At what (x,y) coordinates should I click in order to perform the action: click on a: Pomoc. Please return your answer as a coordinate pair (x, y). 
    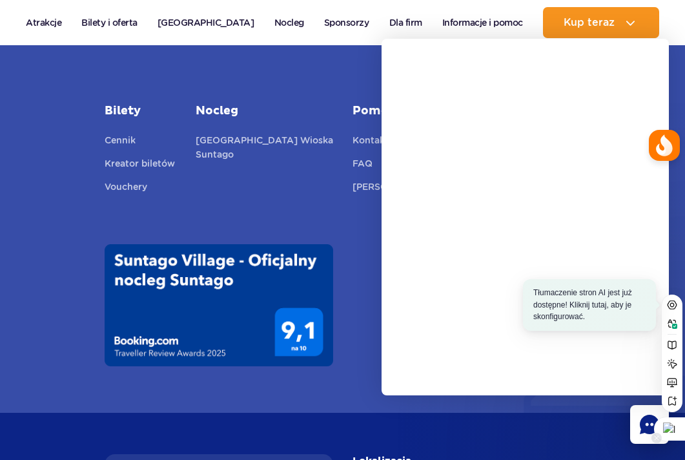
    Looking at the image, I should click on (405, 111).